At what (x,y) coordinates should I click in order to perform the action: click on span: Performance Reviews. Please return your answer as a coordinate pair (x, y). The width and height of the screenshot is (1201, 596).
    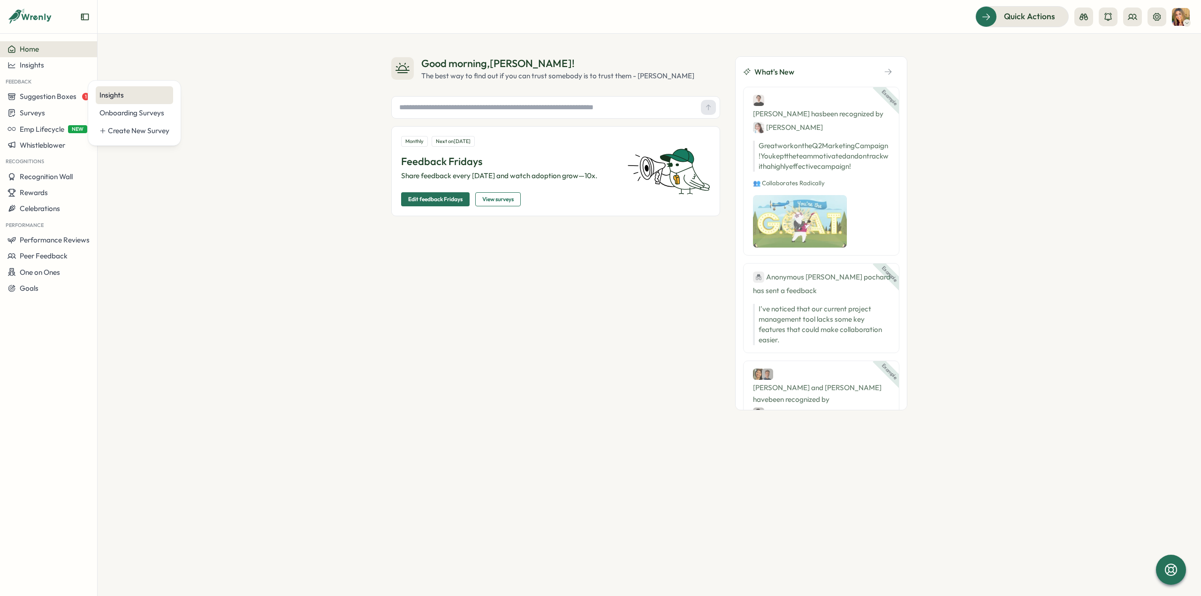
    Looking at the image, I should click on (54, 240).